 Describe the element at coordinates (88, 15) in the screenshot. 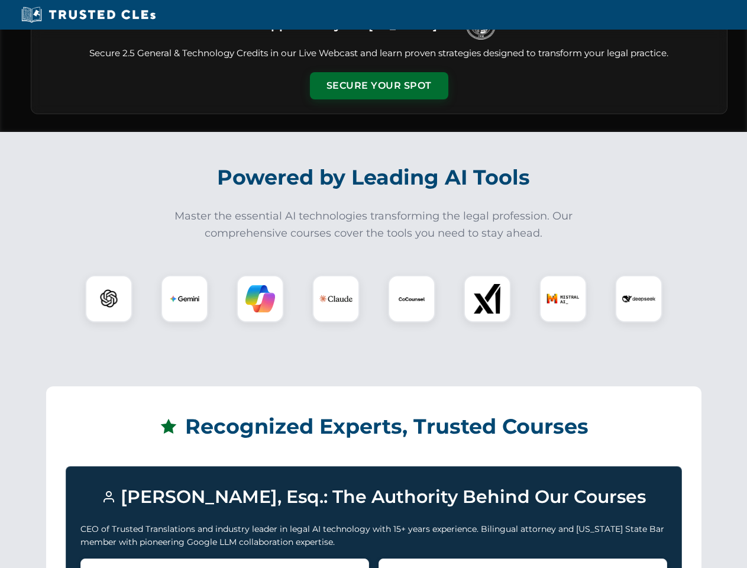

I see `img: Trusted CLEs` at that location.